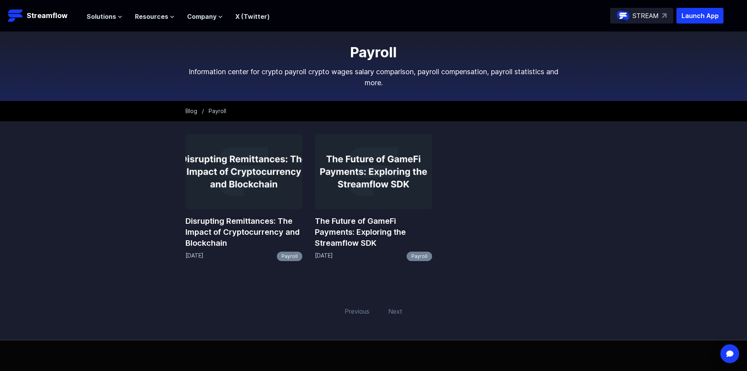 The image size is (747, 371). What do you see at coordinates (374, 77) in the screenshot?
I see `p: Information center for crypto payroll crypto wages salary comparison, payroll compensation, payro...` at bounding box center [374, 77].